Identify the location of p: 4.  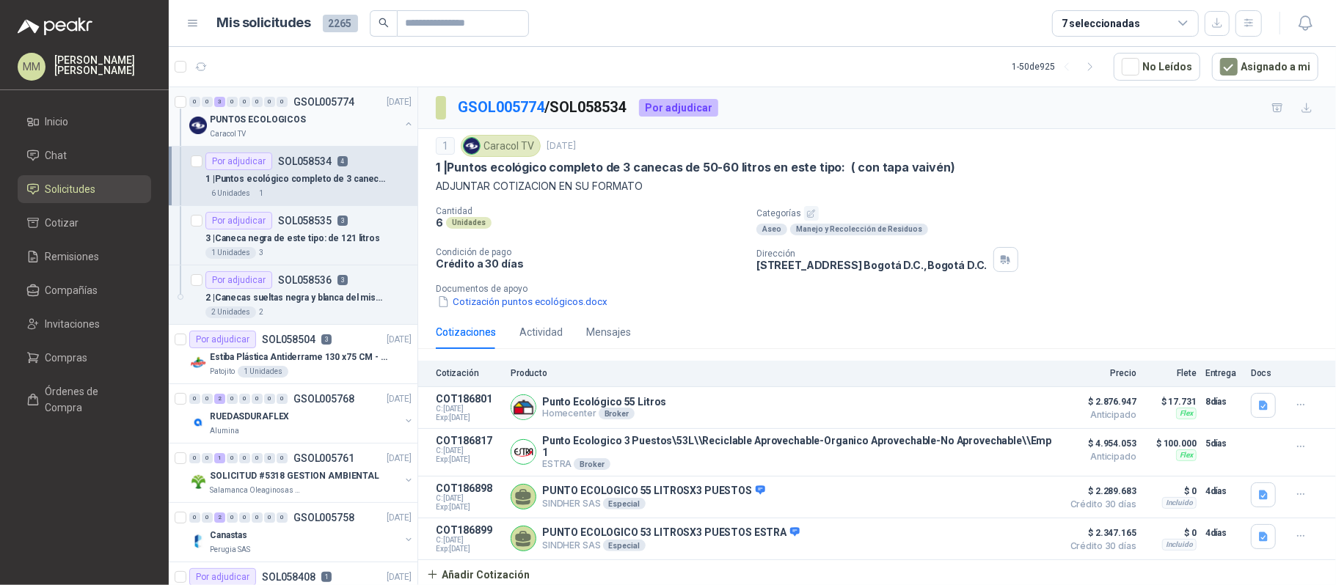
(343, 161).